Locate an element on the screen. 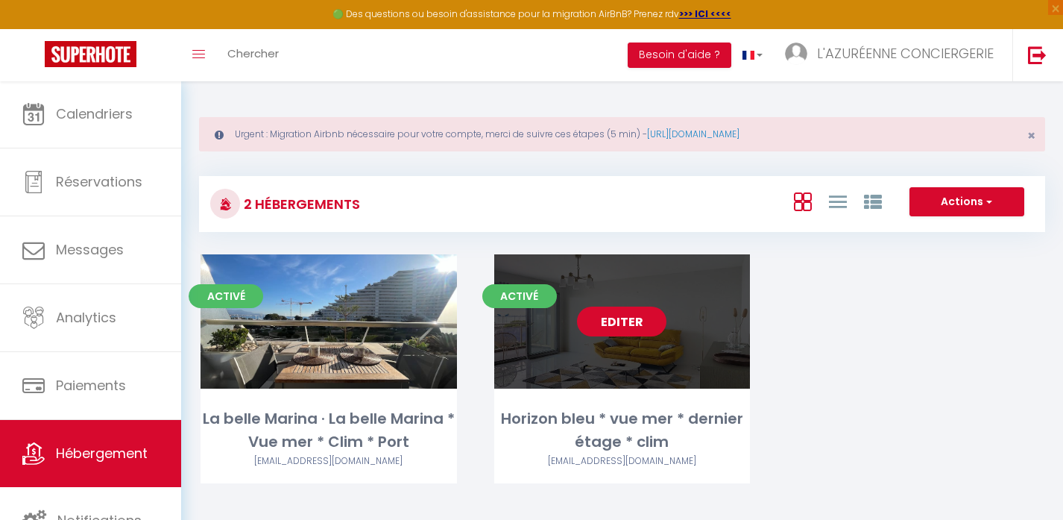  button: Besoin d'aide ? is located at coordinates (679, 55).